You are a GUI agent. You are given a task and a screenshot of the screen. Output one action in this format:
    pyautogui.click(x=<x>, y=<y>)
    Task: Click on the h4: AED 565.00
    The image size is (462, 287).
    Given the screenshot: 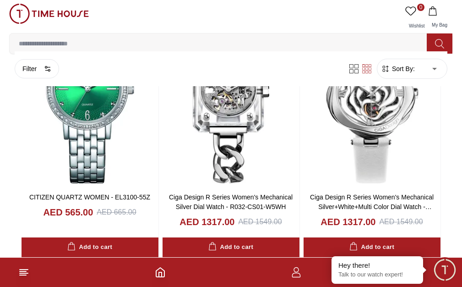 What is the action you would take?
    pyautogui.click(x=68, y=212)
    